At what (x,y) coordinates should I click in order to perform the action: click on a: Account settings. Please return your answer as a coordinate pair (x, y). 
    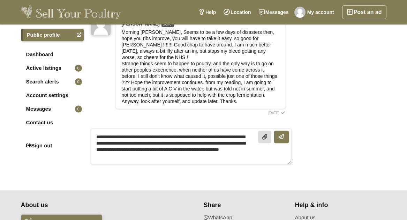
    Looking at the image, I should click on (52, 95).